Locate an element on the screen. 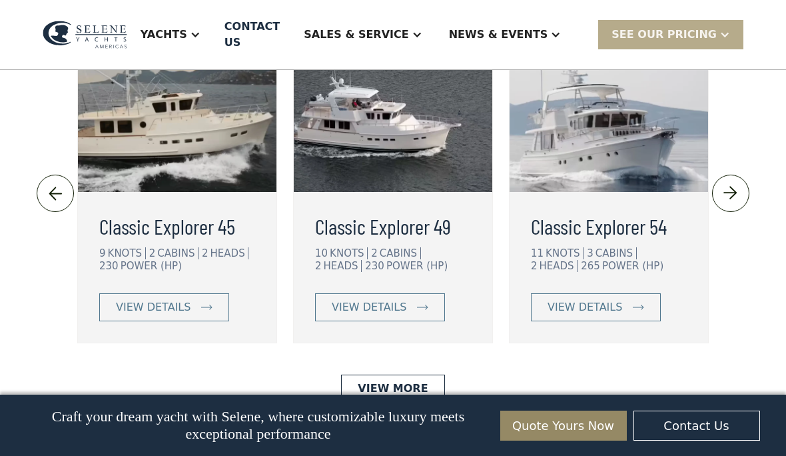 The width and height of the screenshot is (786, 456). h3: Classic Explorer 45 is located at coordinates (177, 226).